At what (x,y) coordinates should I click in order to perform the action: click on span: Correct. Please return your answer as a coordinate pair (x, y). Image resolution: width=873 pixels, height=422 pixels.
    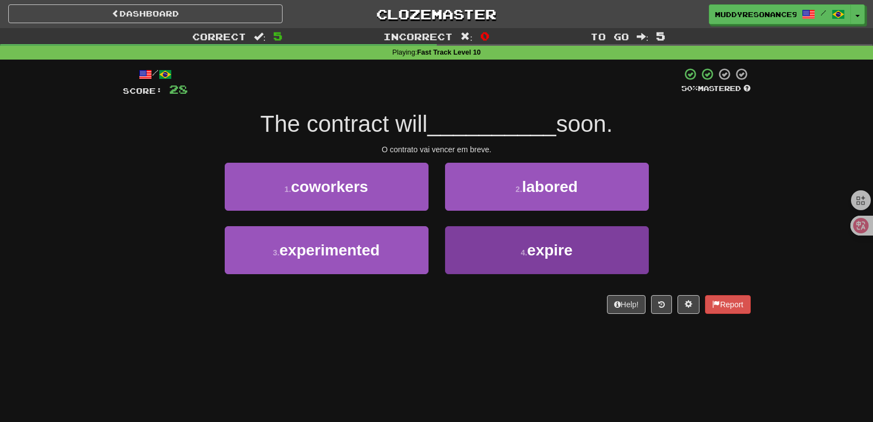
    Looking at the image, I should click on (219, 36).